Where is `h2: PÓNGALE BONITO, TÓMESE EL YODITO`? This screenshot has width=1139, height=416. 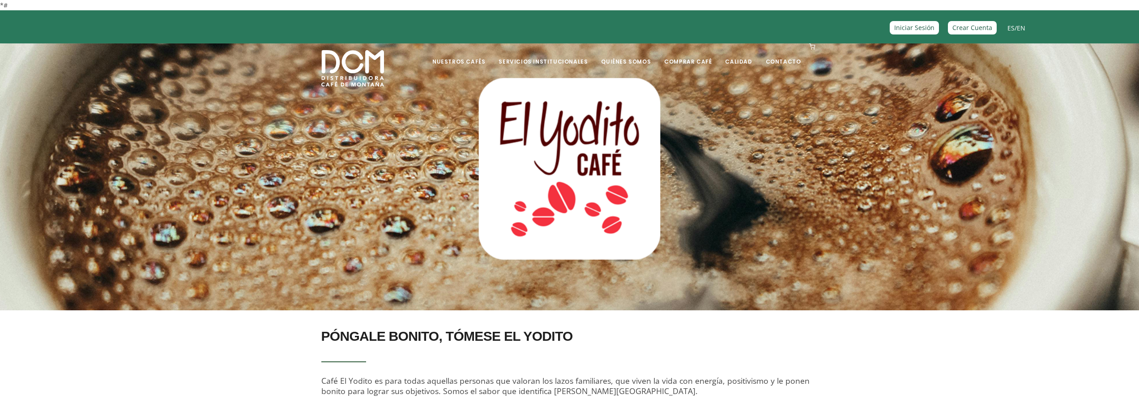 h2: PÓNGALE BONITO, TÓMESE EL YODITO is located at coordinates (570, 336).